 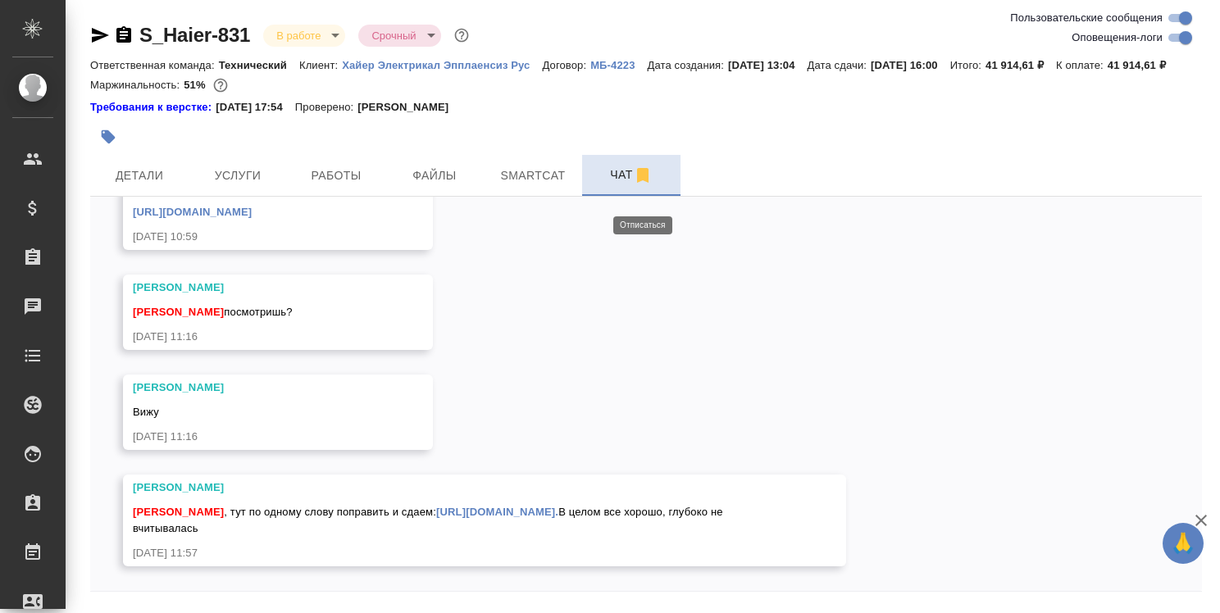 I want to click on p: Хайер Электрикал Эпплаенсиз Рус, so click(x=442, y=65).